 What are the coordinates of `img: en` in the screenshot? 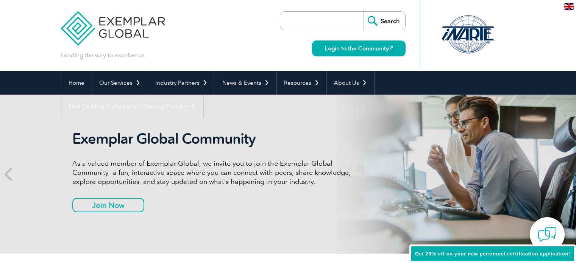 It's located at (569, 6).